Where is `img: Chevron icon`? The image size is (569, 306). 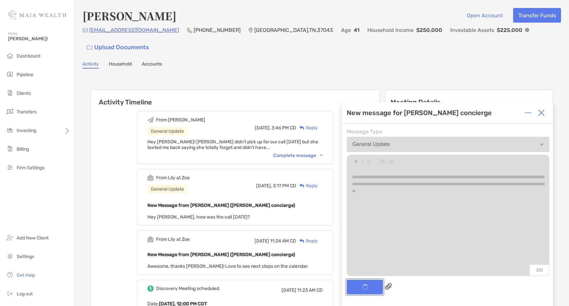 img: Chevron icon is located at coordinates (321, 156).